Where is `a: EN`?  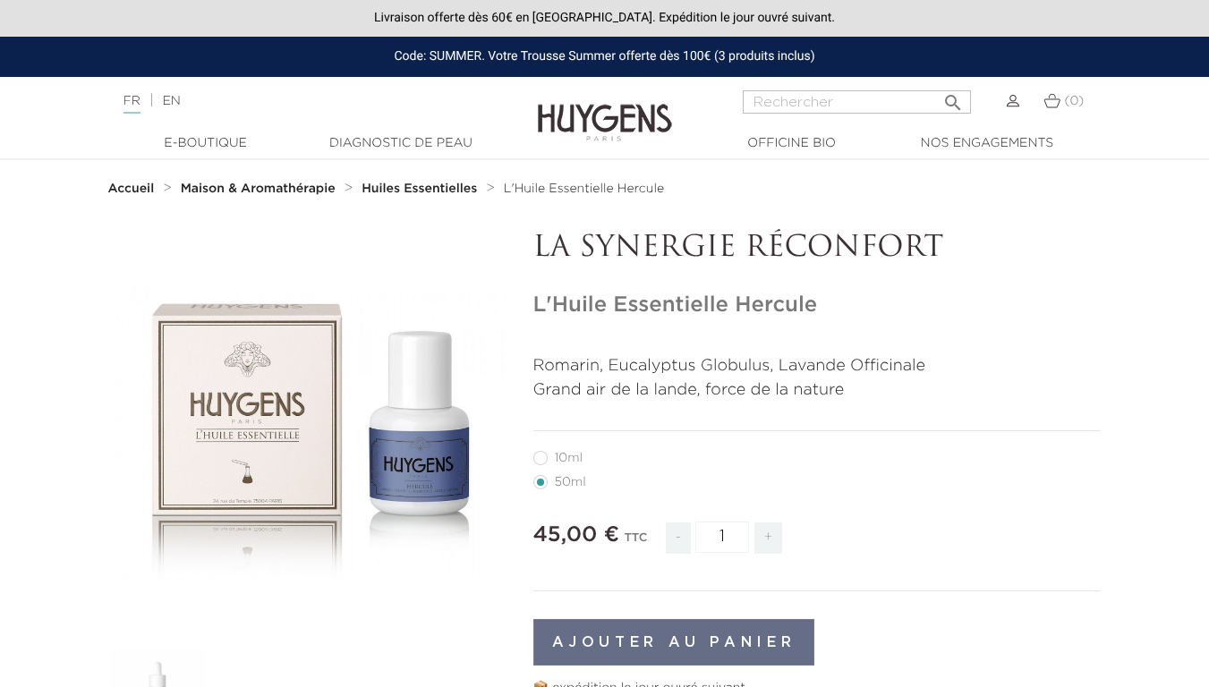 a: EN is located at coordinates (171, 101).